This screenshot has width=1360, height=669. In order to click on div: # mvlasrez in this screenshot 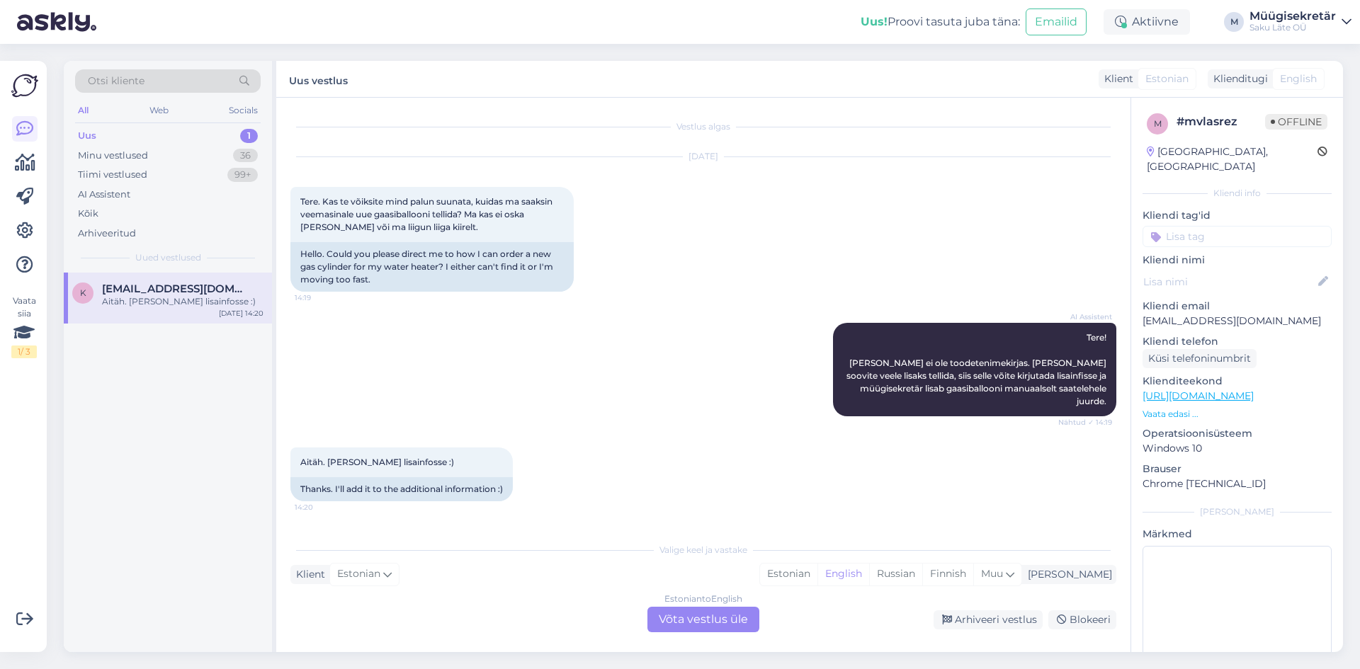, I will do `click(1220, 122)`.